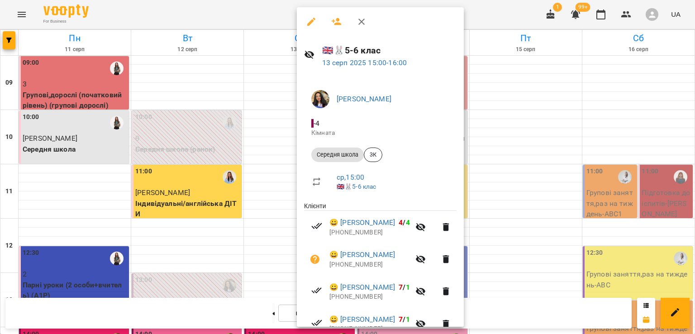 The height and width of the screenshot is (334, 695). Describe the element at coordinates (380, 133) in the screenshot. I see `p: Кімната` at that location.